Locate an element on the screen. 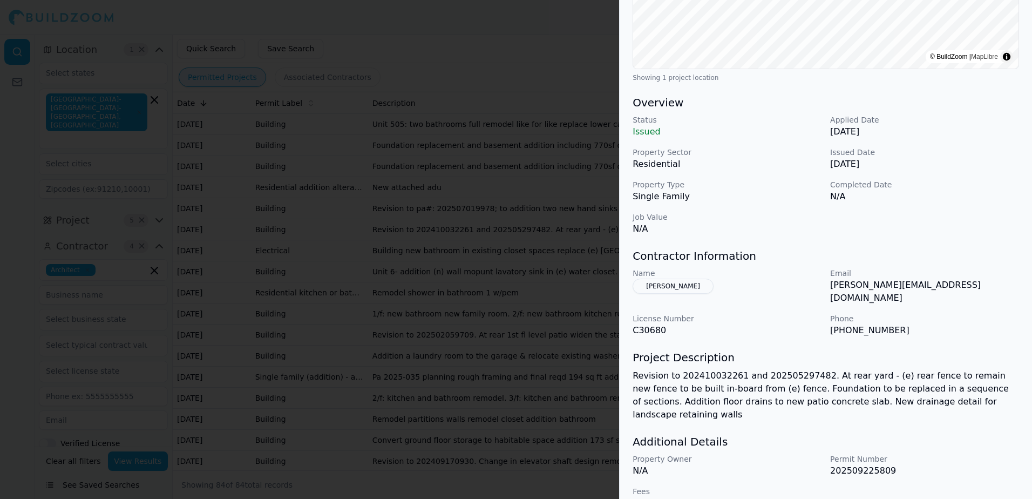 The image size is (1032, 499). h3: Project Description is located at coordinates (825, 357).